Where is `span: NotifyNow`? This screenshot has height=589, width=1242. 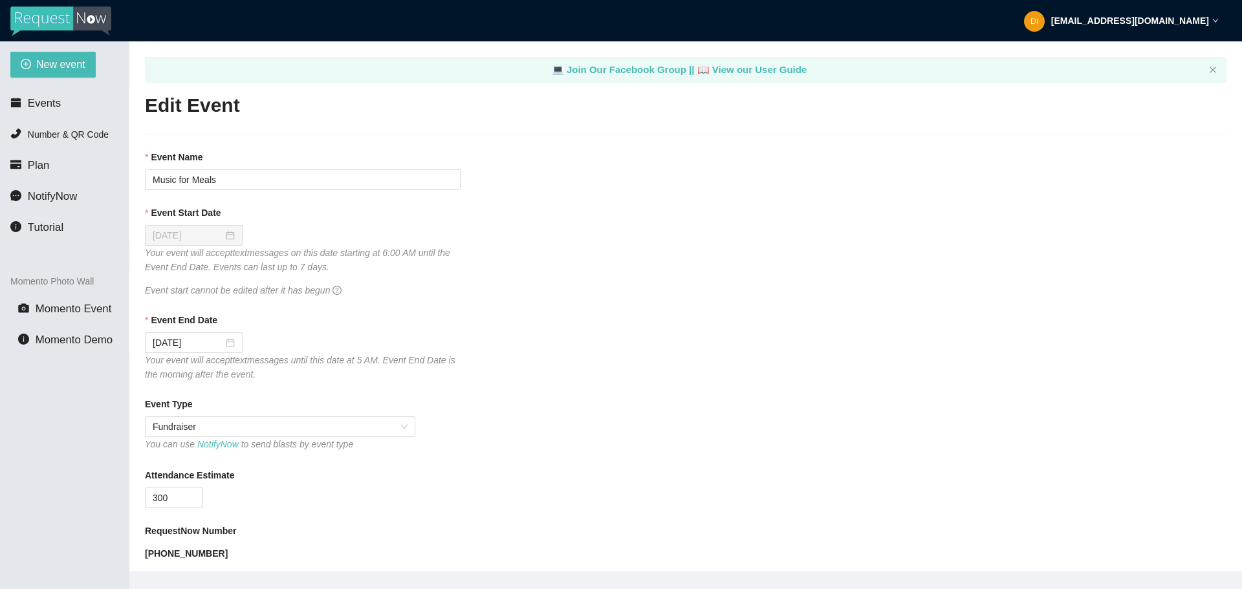
span: NotifyNow is located at coordinates (52, 196).